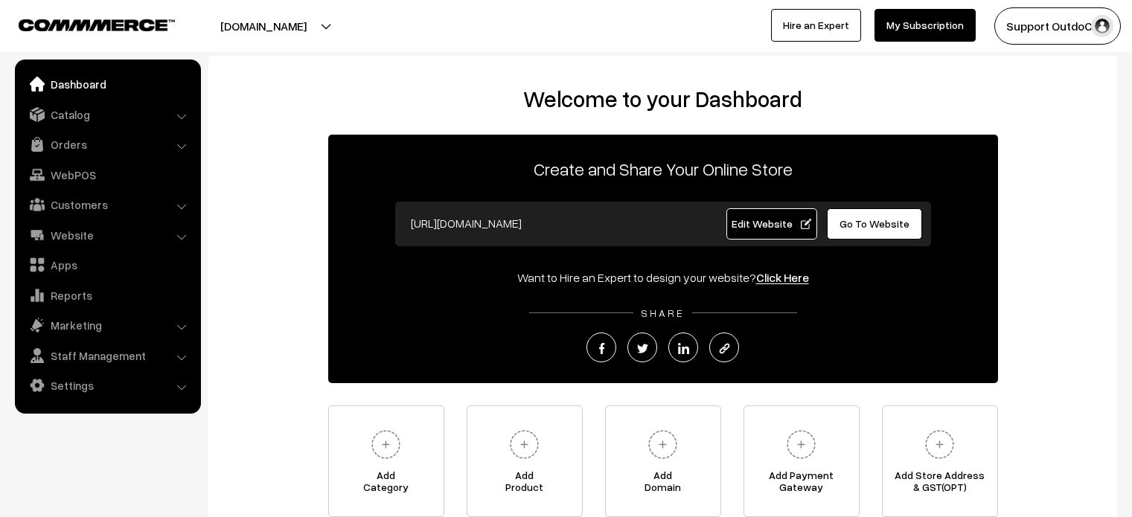 The image size is (1132, 517). I want to click on span: Add Domain, so click(663, 484).